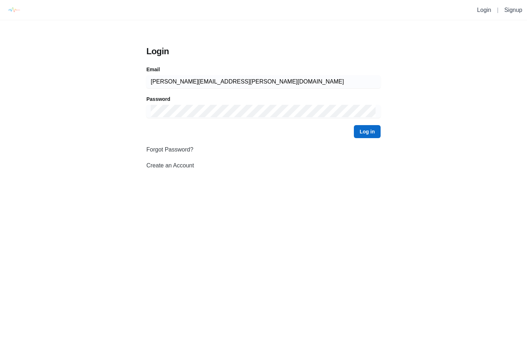 This screenshot has width=527, height=350. Describe the element at coordinates (158, 99) in the screenshot. I see `label: Password` at that location.